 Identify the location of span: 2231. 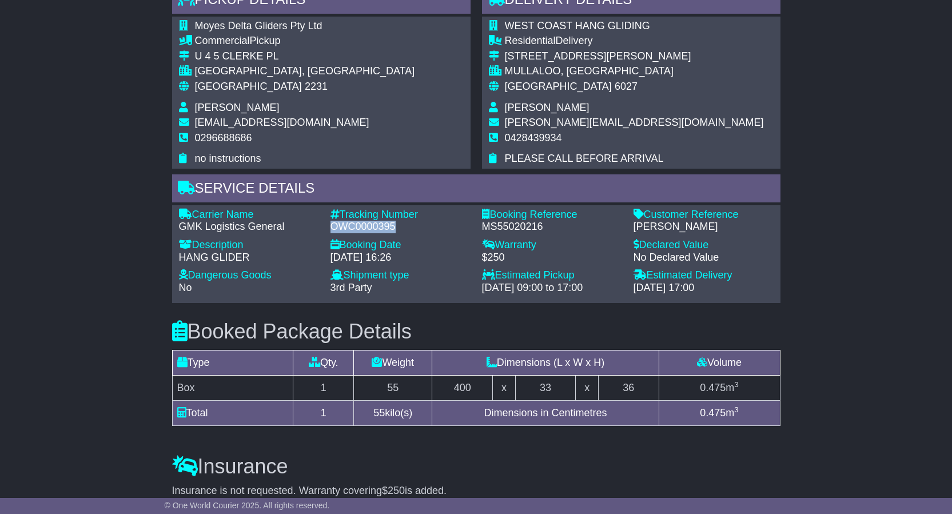
(316, 86).